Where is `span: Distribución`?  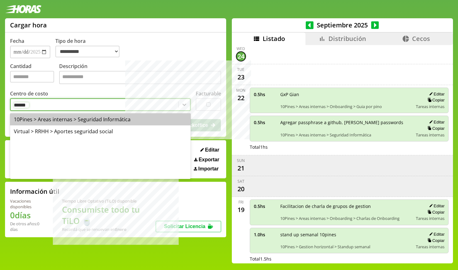
span: Distribución is located at coordinates (347, 38).